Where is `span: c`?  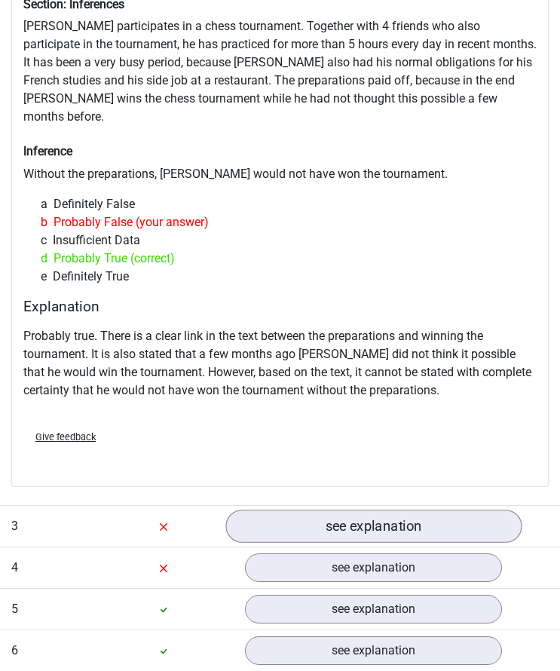 span: c is located at coordinates (47, 240).